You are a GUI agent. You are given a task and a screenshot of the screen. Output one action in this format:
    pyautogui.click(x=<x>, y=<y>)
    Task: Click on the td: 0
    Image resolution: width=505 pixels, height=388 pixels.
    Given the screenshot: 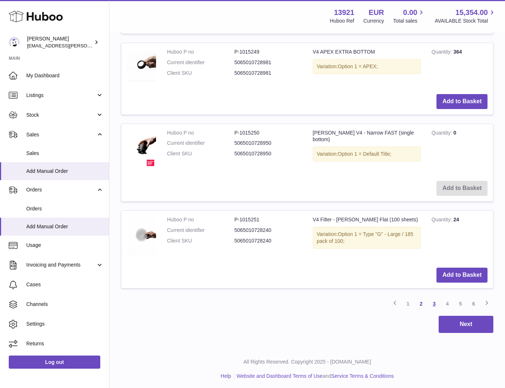 What is the action you would take?
    pyautogui.click(x=460, y=150)
    